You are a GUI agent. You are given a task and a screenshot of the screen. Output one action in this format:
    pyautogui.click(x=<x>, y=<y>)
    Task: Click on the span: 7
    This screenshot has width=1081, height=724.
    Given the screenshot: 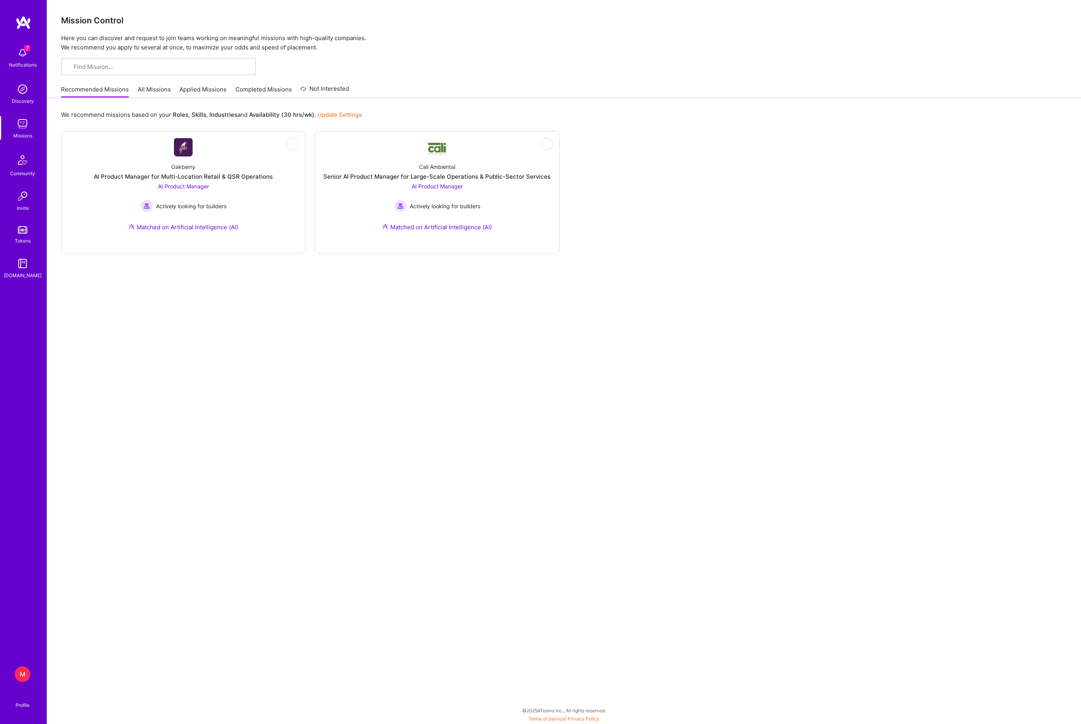 What is the action you would take?
    pyautogui.click(x=27, y=48)
    